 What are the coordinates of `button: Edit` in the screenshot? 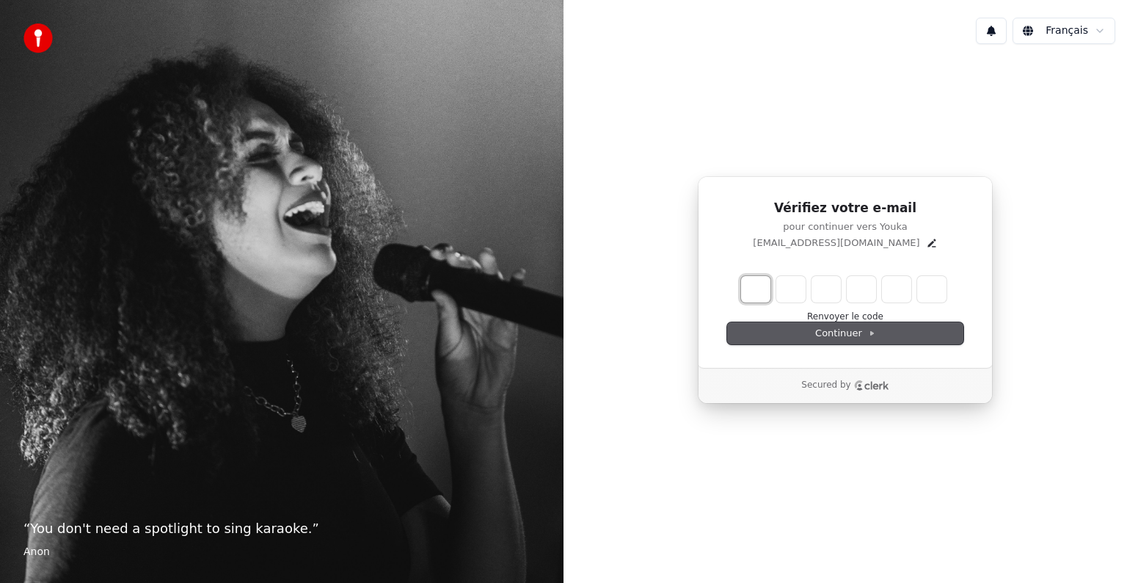 It's located at (932, 243).